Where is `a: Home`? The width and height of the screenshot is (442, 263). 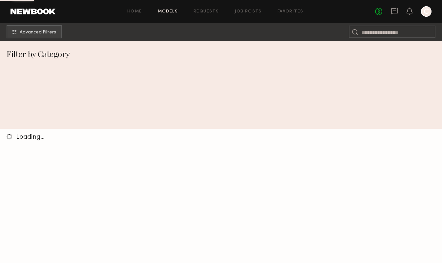
a: Home is located at coordinates (134, 11).